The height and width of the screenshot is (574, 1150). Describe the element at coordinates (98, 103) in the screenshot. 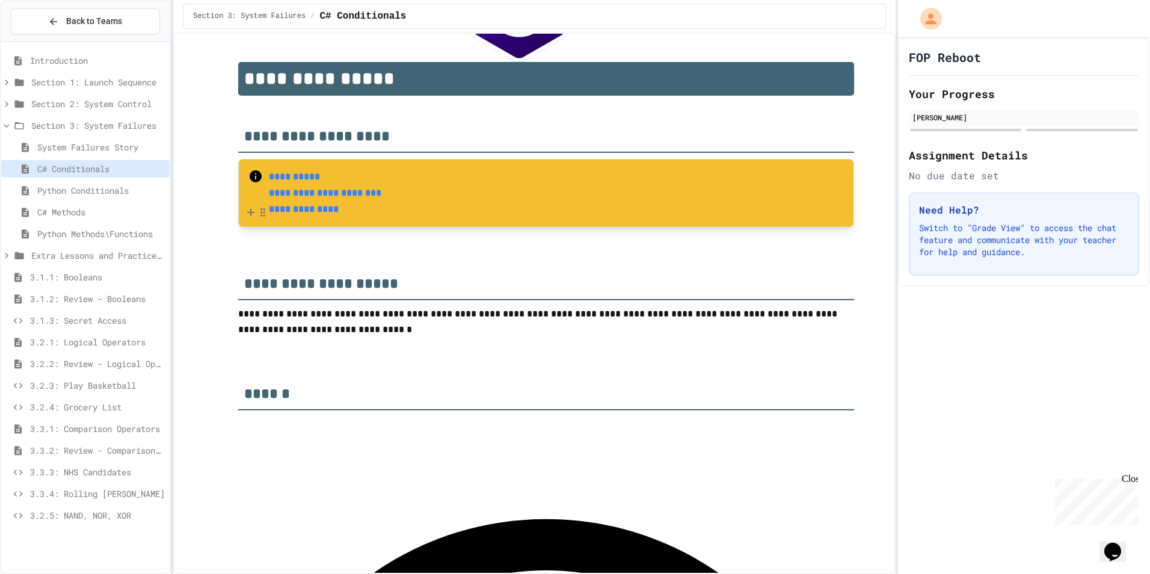

I see `span: Section 2: System Control` at that location.